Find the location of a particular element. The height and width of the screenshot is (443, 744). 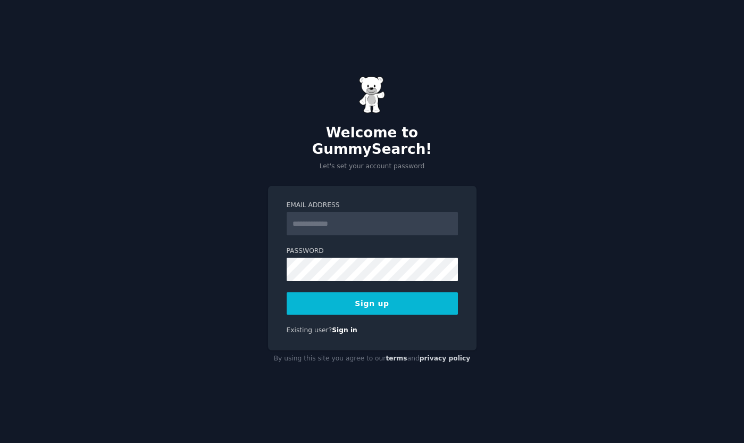

a: terms is located at coordinates (396, 358).